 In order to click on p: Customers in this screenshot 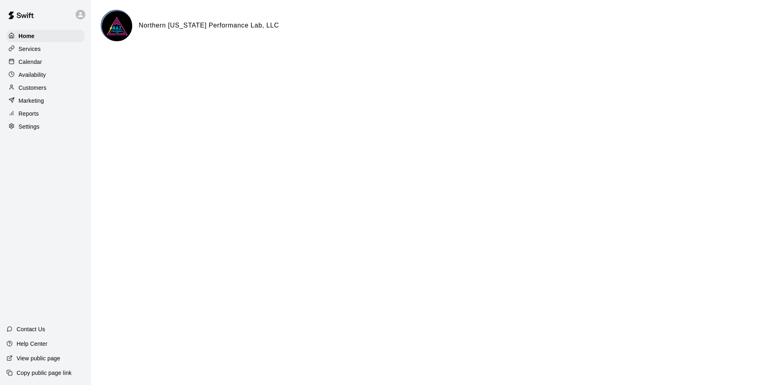, I will do `click(32, 88)`.